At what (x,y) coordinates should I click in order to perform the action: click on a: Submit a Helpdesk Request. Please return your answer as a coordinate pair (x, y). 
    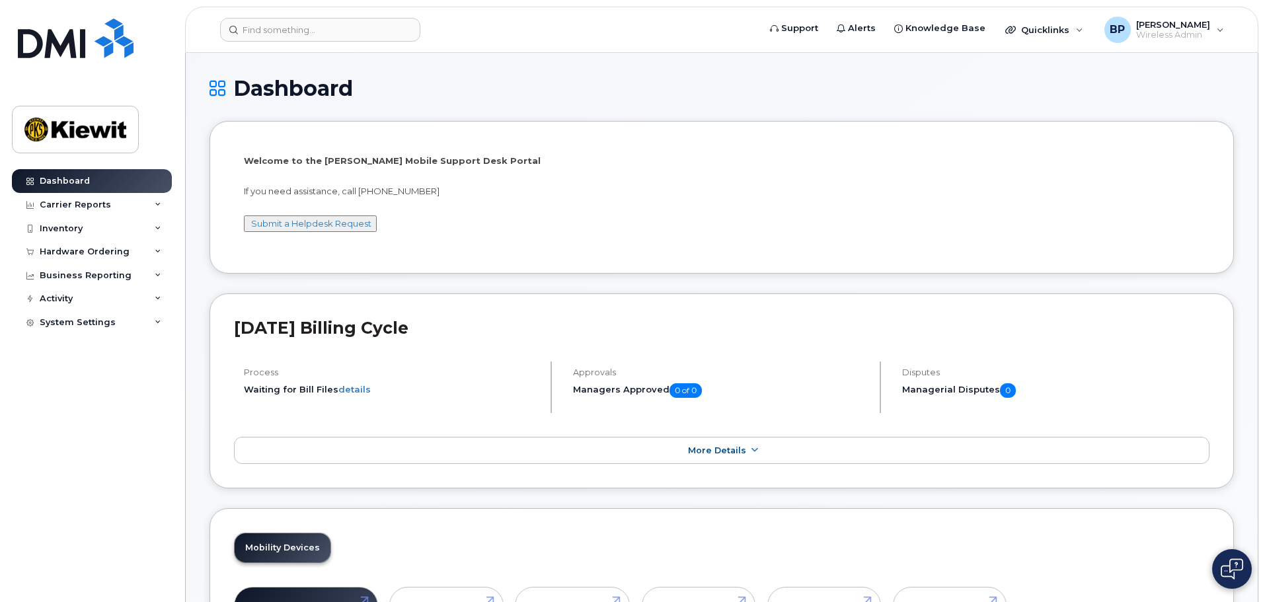
    Looking at the image, I should click on (311, 223).